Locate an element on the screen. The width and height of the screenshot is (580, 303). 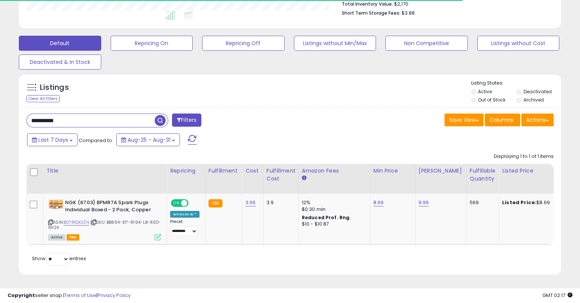
small: FBA is located at coordinates (215, 203).